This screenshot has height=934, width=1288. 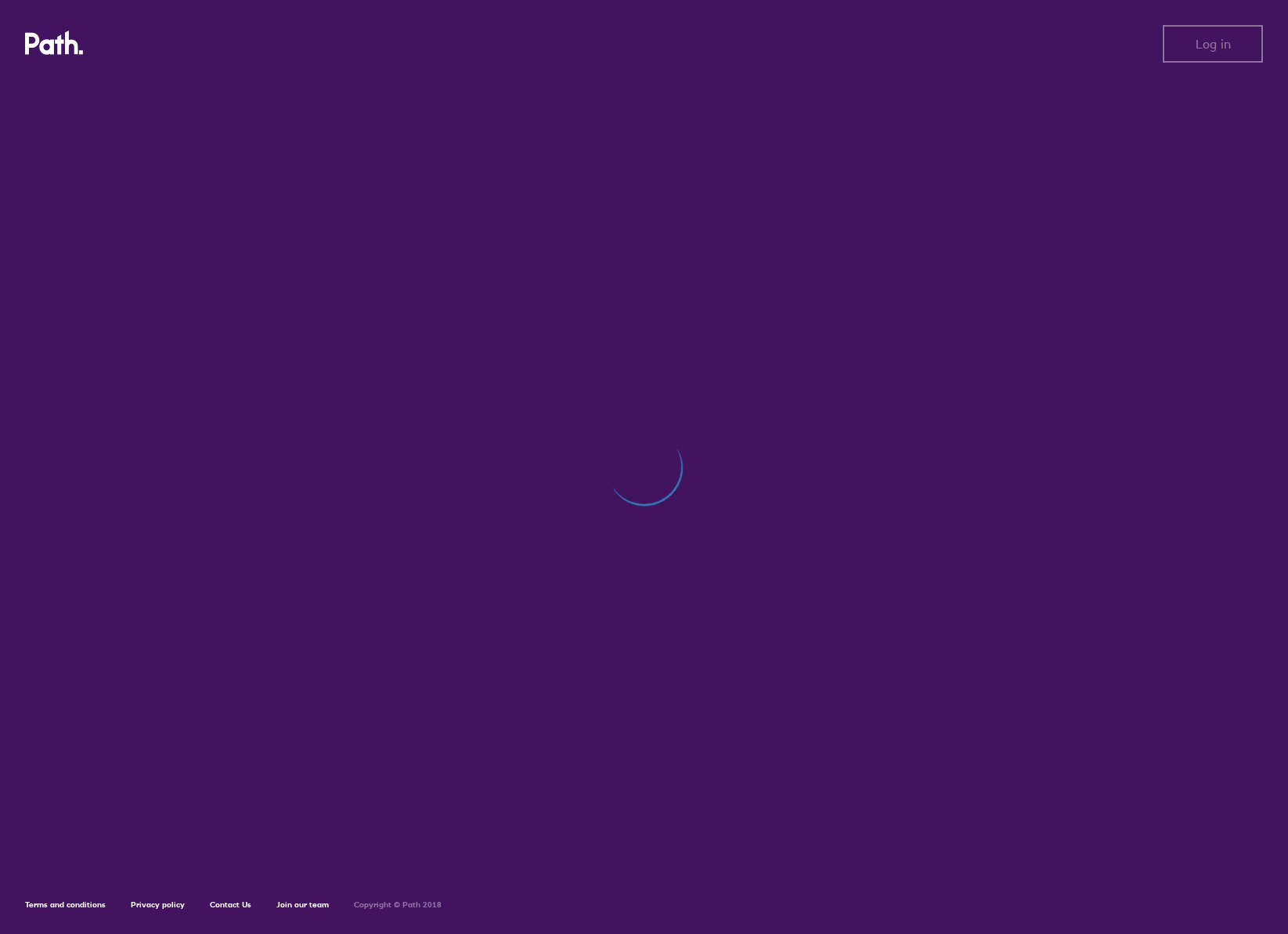 I want to click on button: Log in, so click(x=1213, y=43).